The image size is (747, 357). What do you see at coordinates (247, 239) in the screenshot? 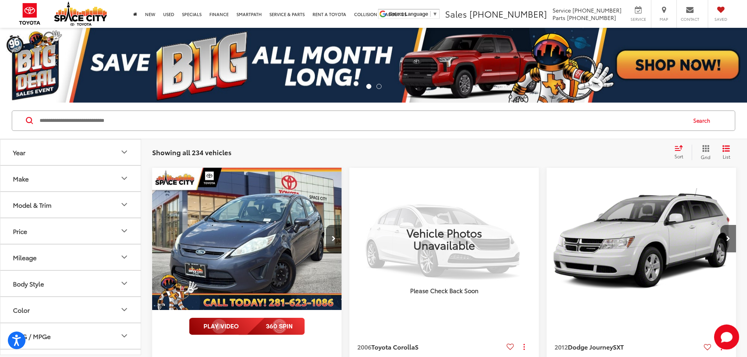
I see `a: 2013 Ford Fiesta S2013 Ford Fiesta S2013 Ford Fiesta S2013 Ford Fiesta S` at bounding box center [247, 239].